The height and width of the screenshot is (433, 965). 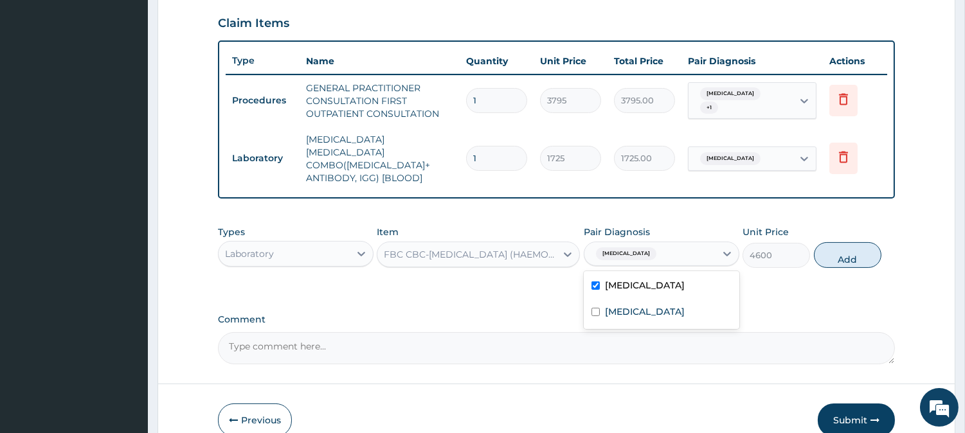 I want to click on th: Quantity, so click(x=496, y=61).